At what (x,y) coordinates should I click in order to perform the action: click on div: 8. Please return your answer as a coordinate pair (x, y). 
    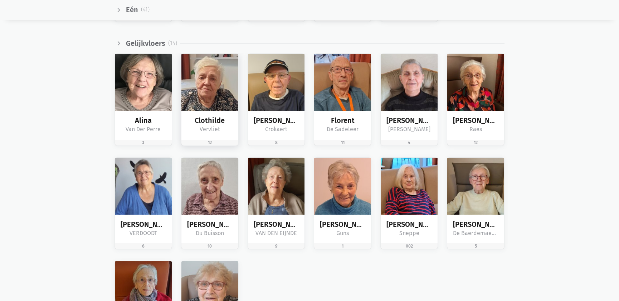
    Looking at the image, I should click on (276, 142).